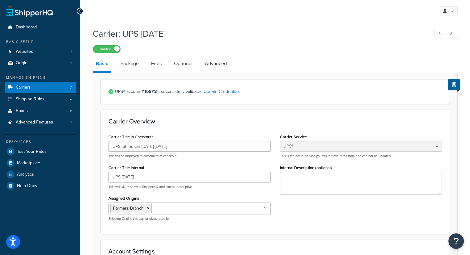 This screenshot has height=255, width=470. I want to click on a: Shipping Rules, so click(40, 99).